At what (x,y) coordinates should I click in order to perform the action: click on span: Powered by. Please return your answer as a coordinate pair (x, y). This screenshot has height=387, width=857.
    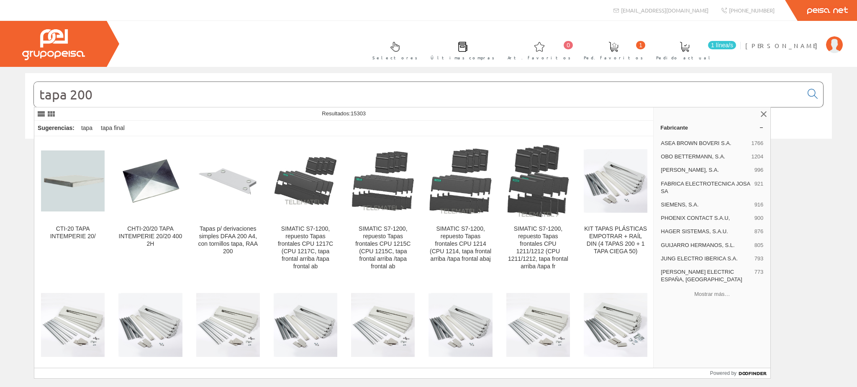
    Looking at the image, I should click on (723, 373).